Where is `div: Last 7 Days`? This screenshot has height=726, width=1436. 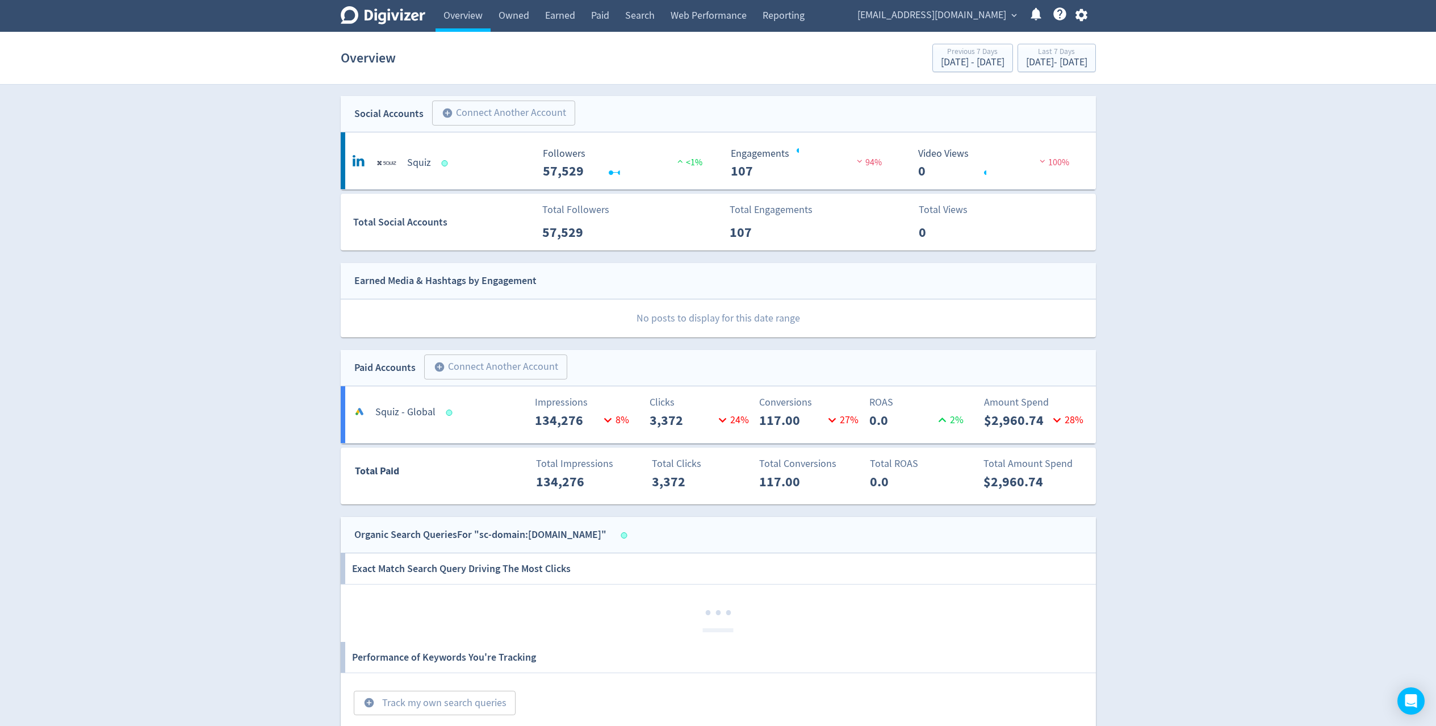
div: Last 7 Days is located at coordinates (1057, 52).